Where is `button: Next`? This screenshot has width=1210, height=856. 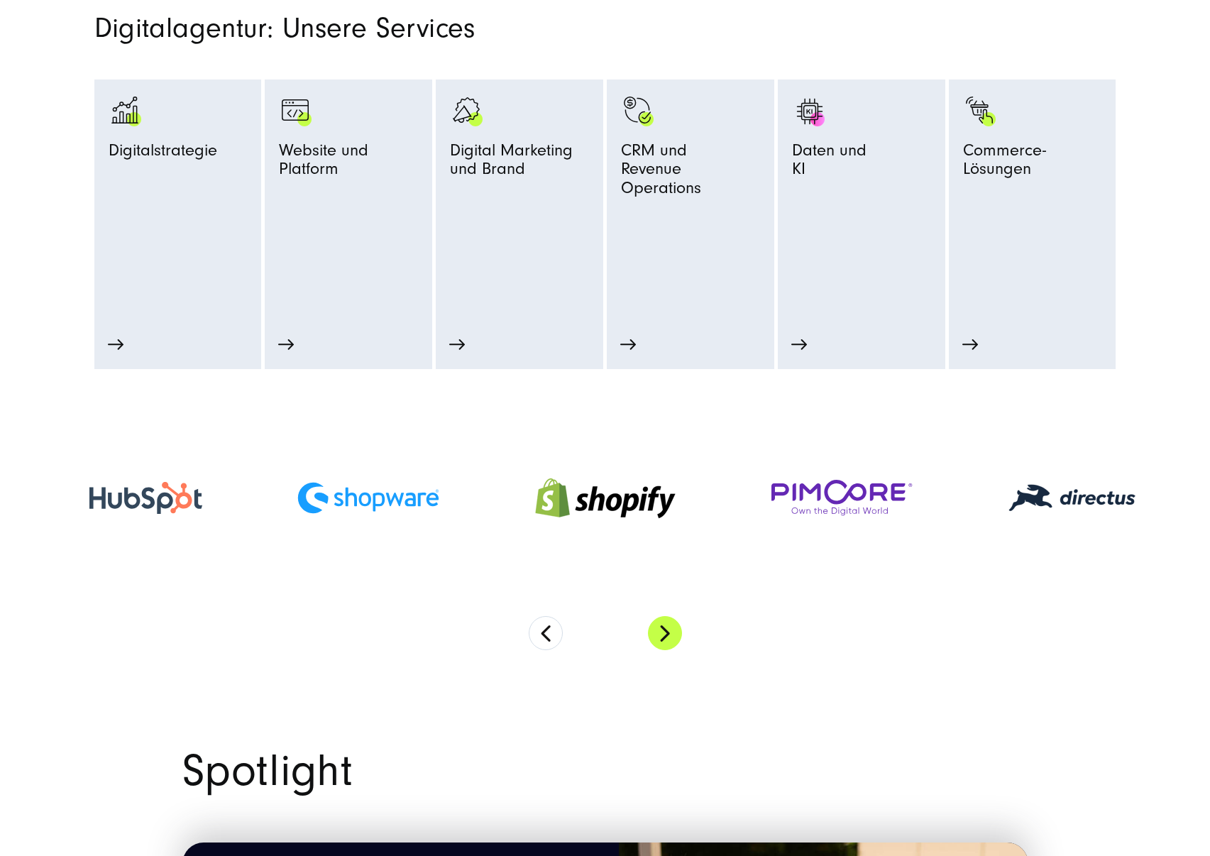
button: Next is located at coordinates (665, 633).